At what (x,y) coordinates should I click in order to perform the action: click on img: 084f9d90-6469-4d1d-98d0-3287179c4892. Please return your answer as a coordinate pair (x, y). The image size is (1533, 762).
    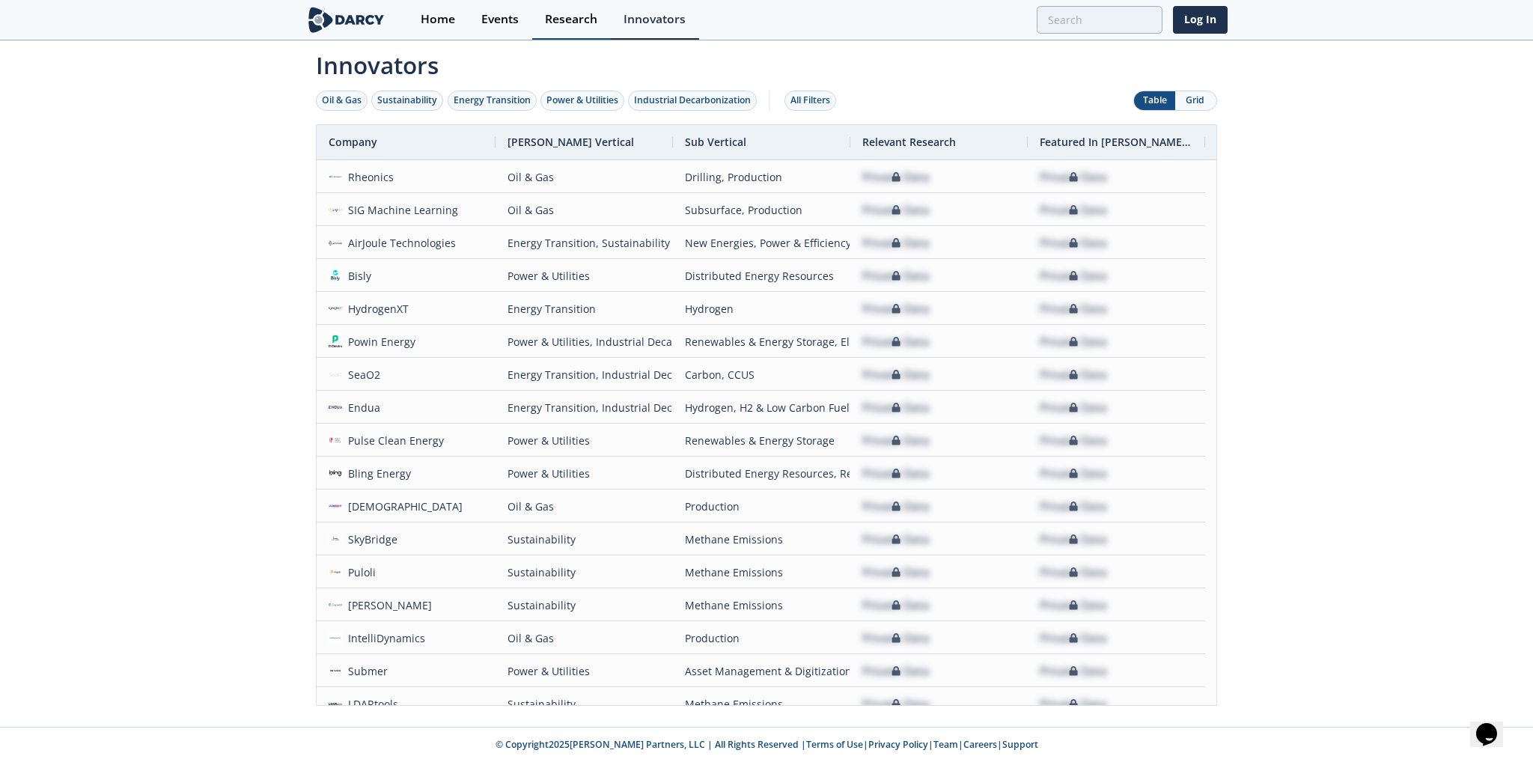
    Looking at the image, I should click on (335, 605).